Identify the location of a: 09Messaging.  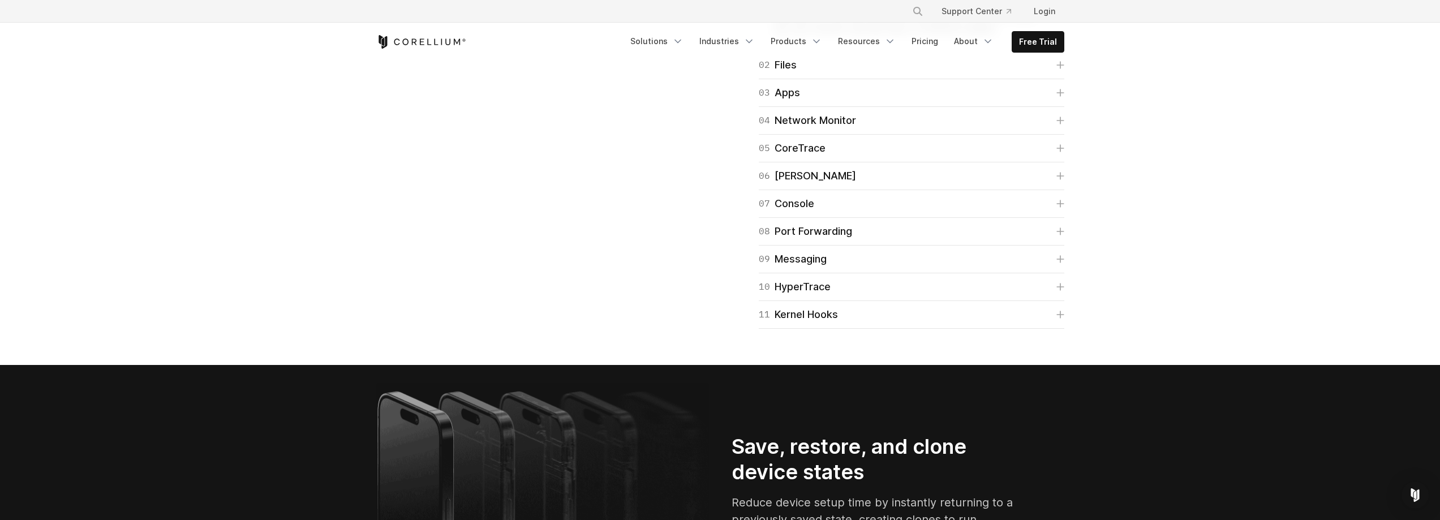
(912, 259).